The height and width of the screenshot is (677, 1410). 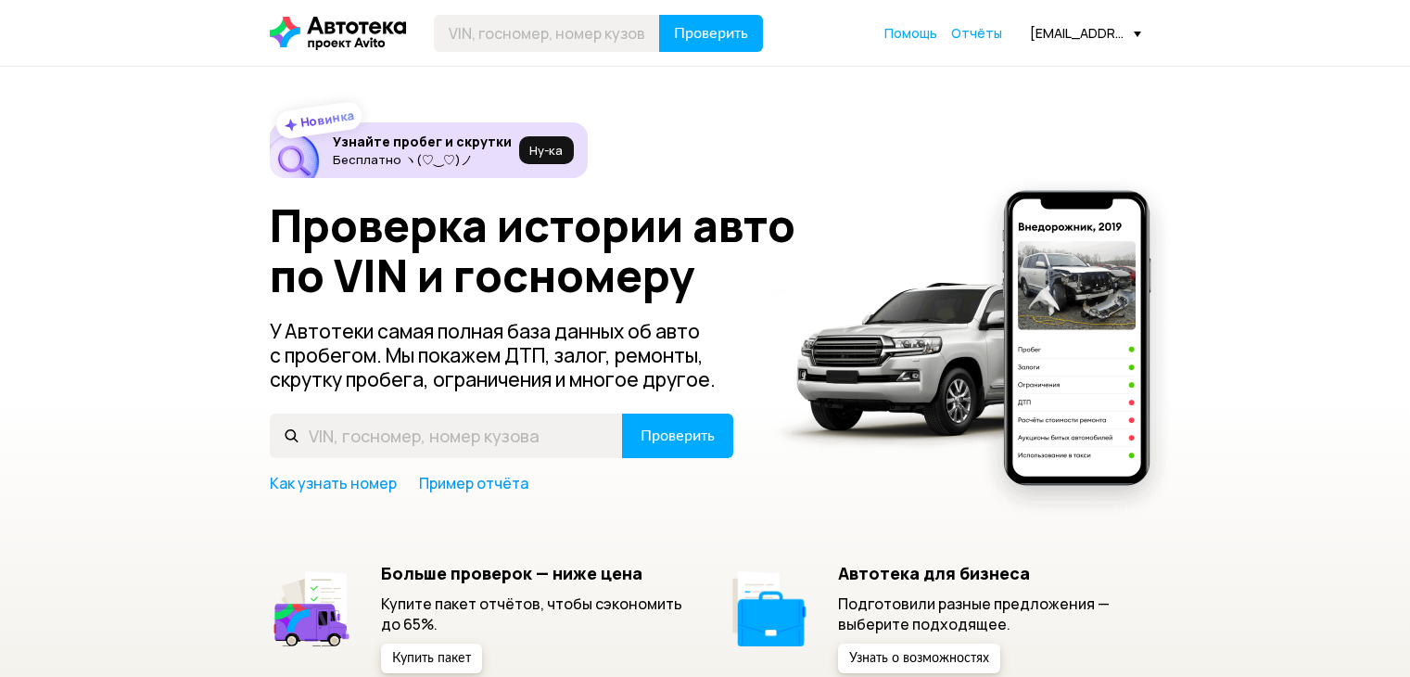 What do you see at coordinates (976, 32) in the screenshot?
I see `span: Отчёты` at bounding box center [976, 32].